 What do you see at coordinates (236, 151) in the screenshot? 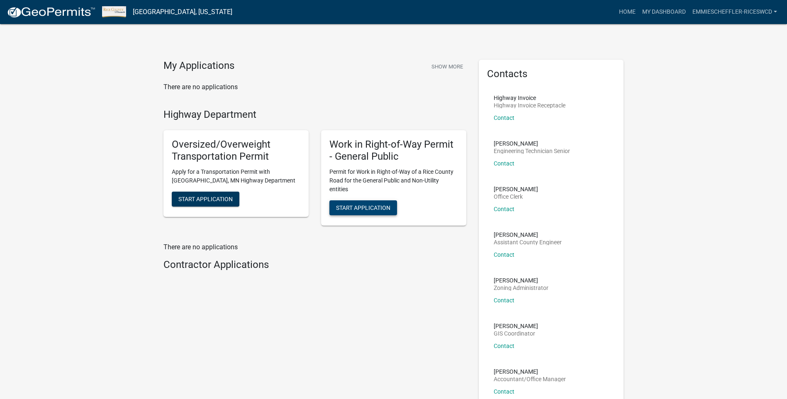
I see `h5: Oversized/Overweight Transportation Permit` at bounding box center [236, 151].